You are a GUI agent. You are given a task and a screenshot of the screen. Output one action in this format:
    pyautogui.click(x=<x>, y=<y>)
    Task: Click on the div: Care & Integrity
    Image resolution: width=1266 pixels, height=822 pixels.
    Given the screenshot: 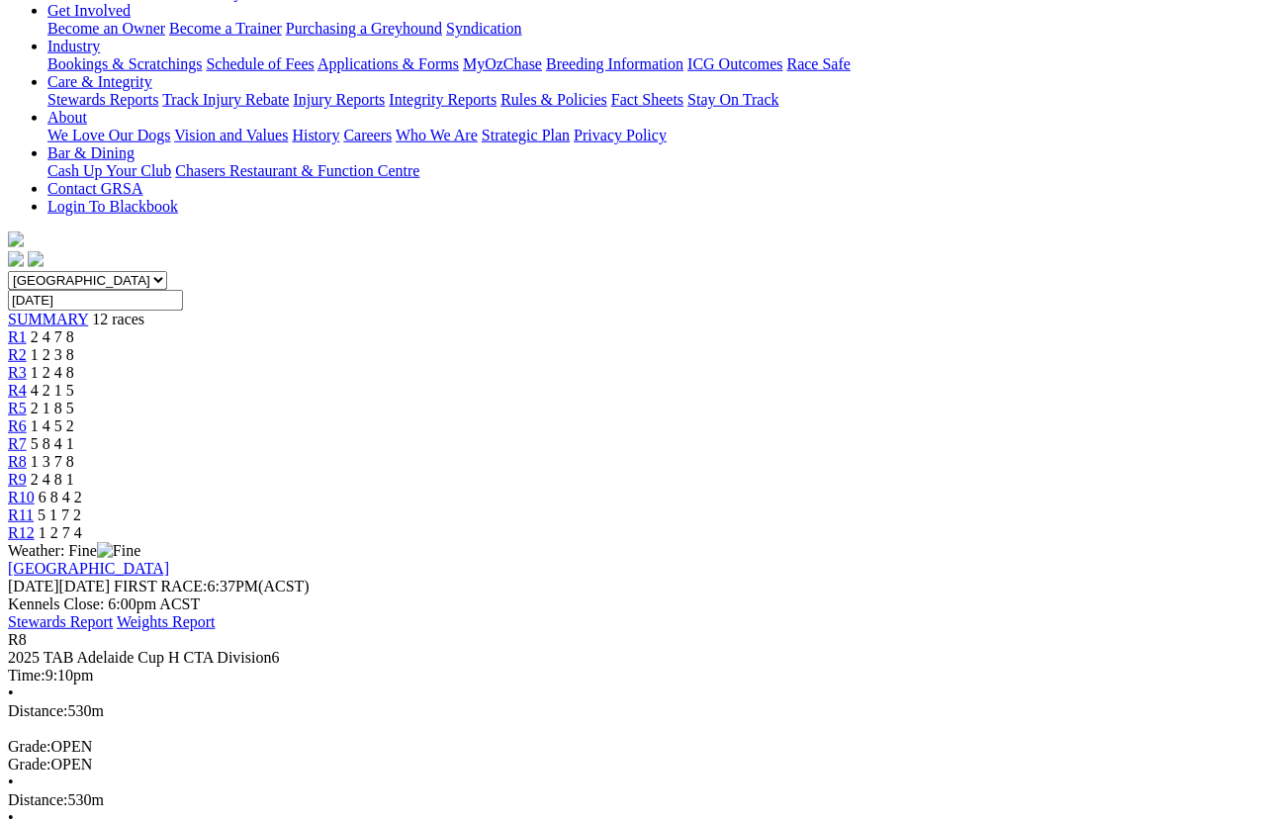 What is the action you would take?
    pyautogui.click(x=653, y=100)
    